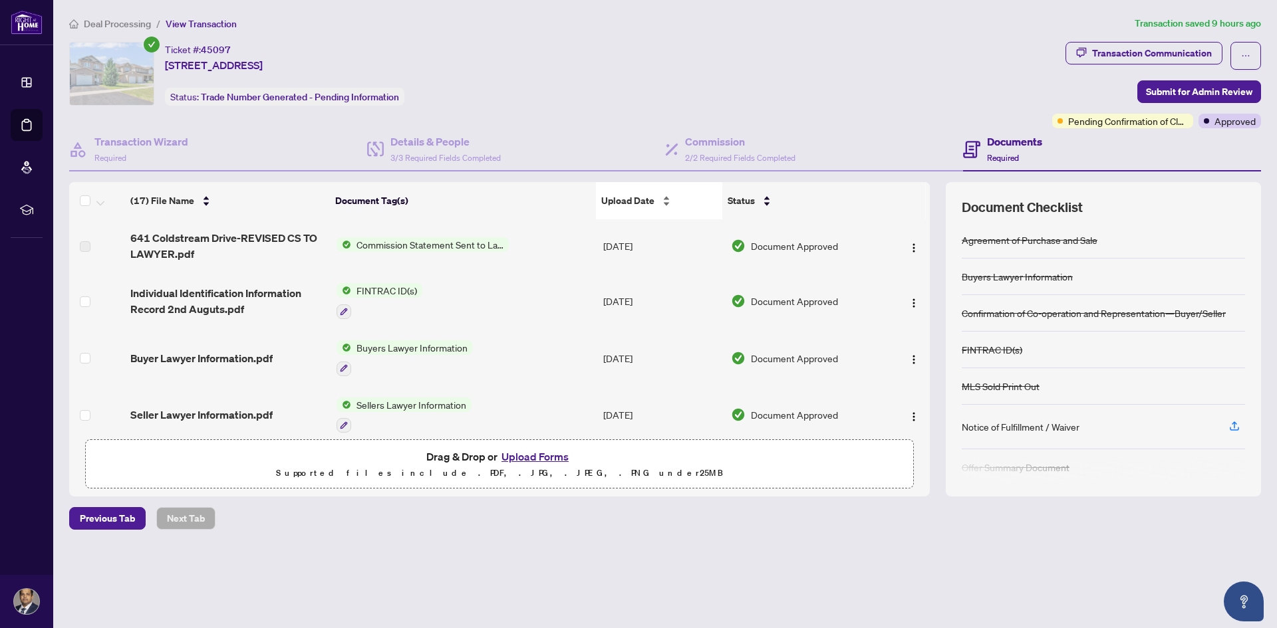 This screenshot has width=1277, height=628. What do you see at coordinates (1029, 240) in the screenshot?
I see `div: Agreement of Purchase and Sale` at bounding box center [1029, 240].